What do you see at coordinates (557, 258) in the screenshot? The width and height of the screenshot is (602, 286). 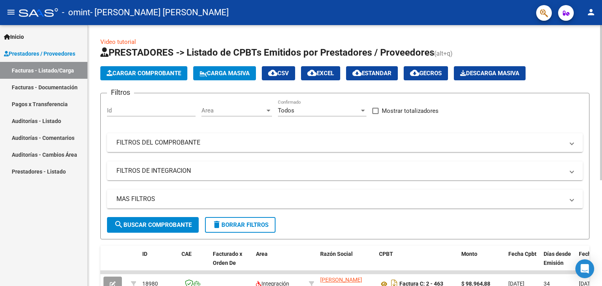 I see `span: Días desde Emisión` at bounding box center [557, 258].